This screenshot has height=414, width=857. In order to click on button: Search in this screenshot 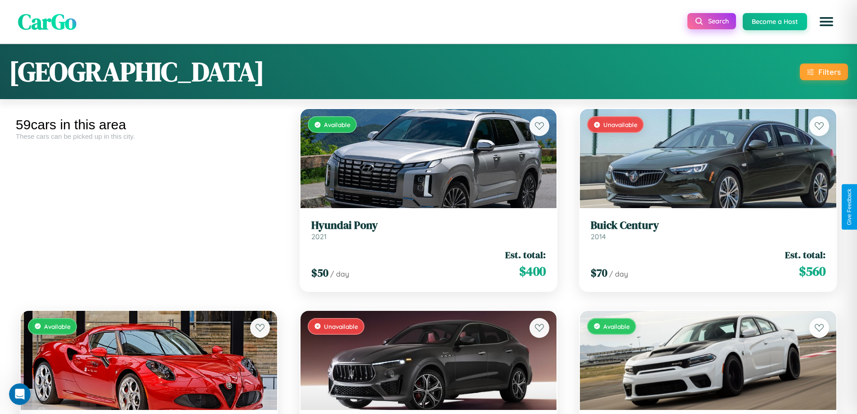, I will do `click(712, 21)`.